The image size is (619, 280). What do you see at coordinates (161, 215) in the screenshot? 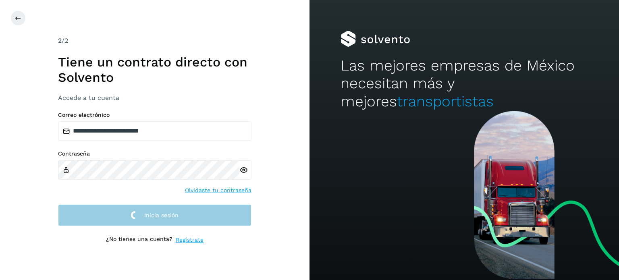
I see `span: Inicia sesión` at bounding box center [161, 215].